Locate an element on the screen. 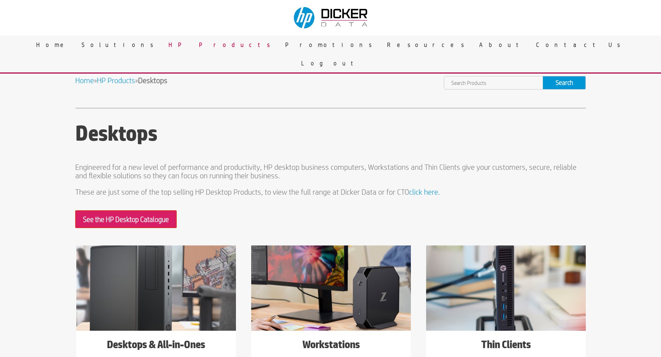 The image size is (661, 357). p: These are just some of the top selling HP Desktop Products, to view the full range at Dicker Data... is located at coordinates (331, 192).